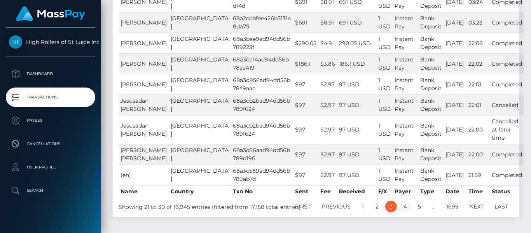 This screenshot has height=233, width=531. Describe the element at coordinates (476, 206) in the screenshot. I see `a: Next` at that location.